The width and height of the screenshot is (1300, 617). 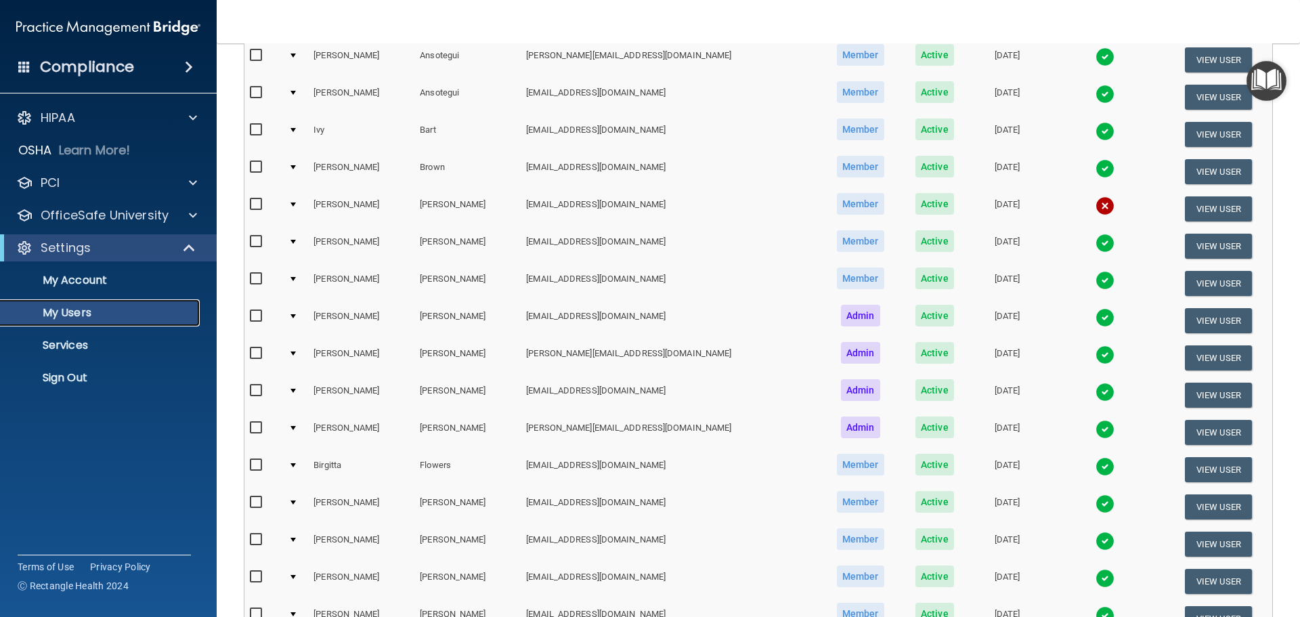 What do you see at coordinates (1105, 206) in the screenshot?
I see `img: cross.ca9f0e7f.svg` at bounding box center [1105, 206].